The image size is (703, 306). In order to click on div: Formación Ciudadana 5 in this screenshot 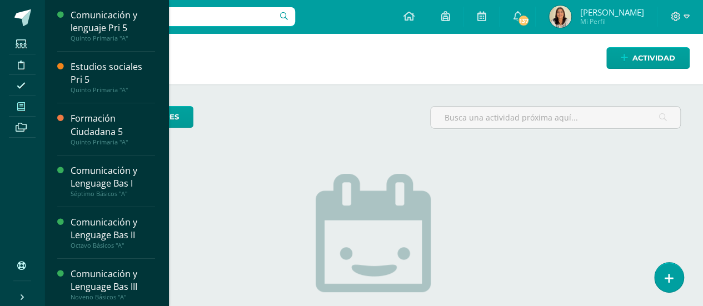, I will do `click(113, 125)`.